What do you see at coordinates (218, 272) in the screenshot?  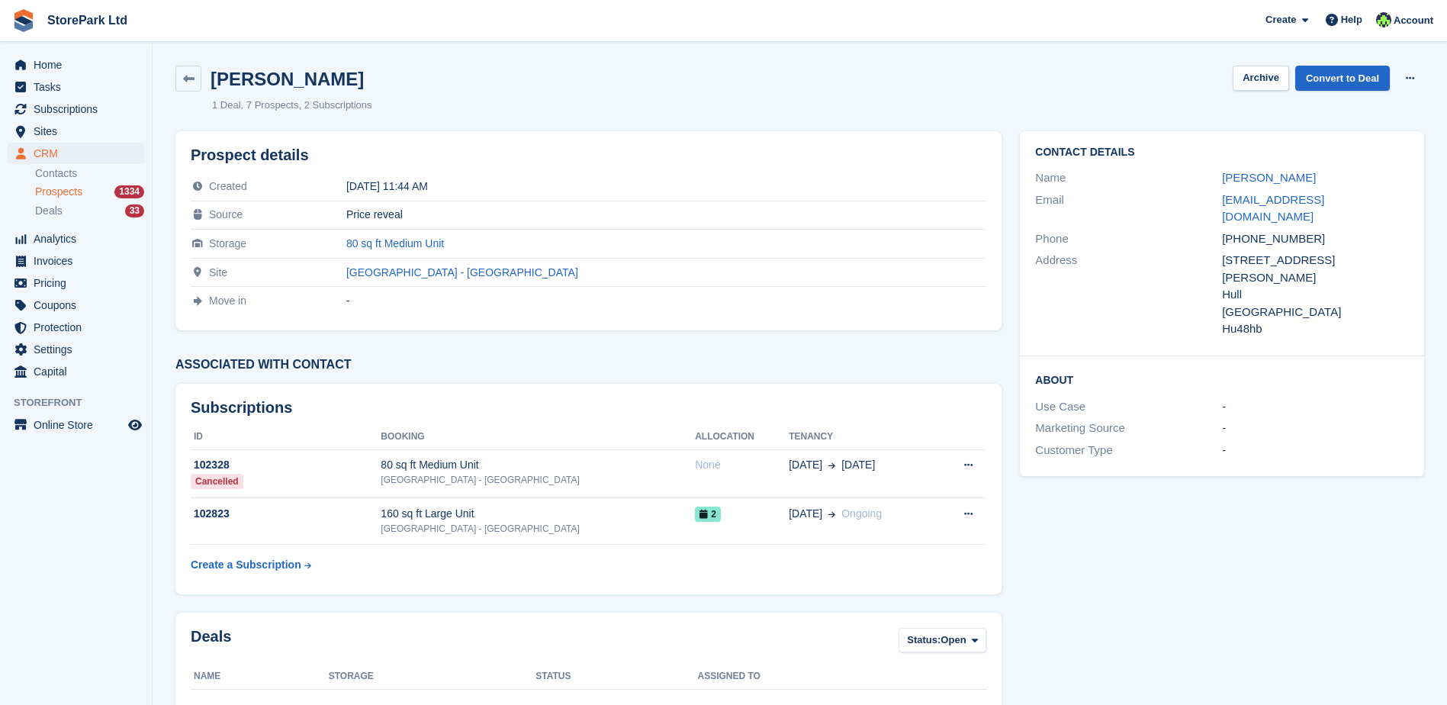 I see `span: Site` at bounding box center [218, 272].